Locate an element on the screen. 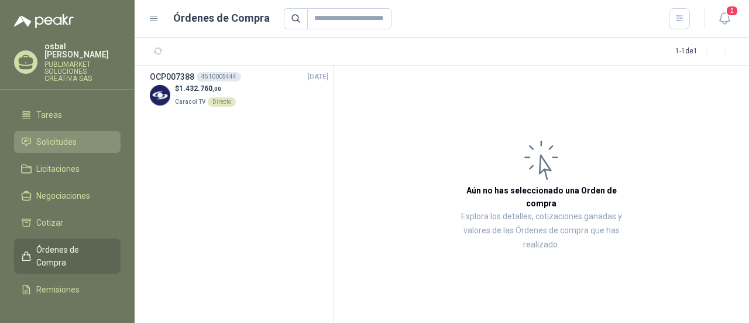 The height and width of the screenshot is (323, 749). a: Tareas is located at coordinates (67, 115).